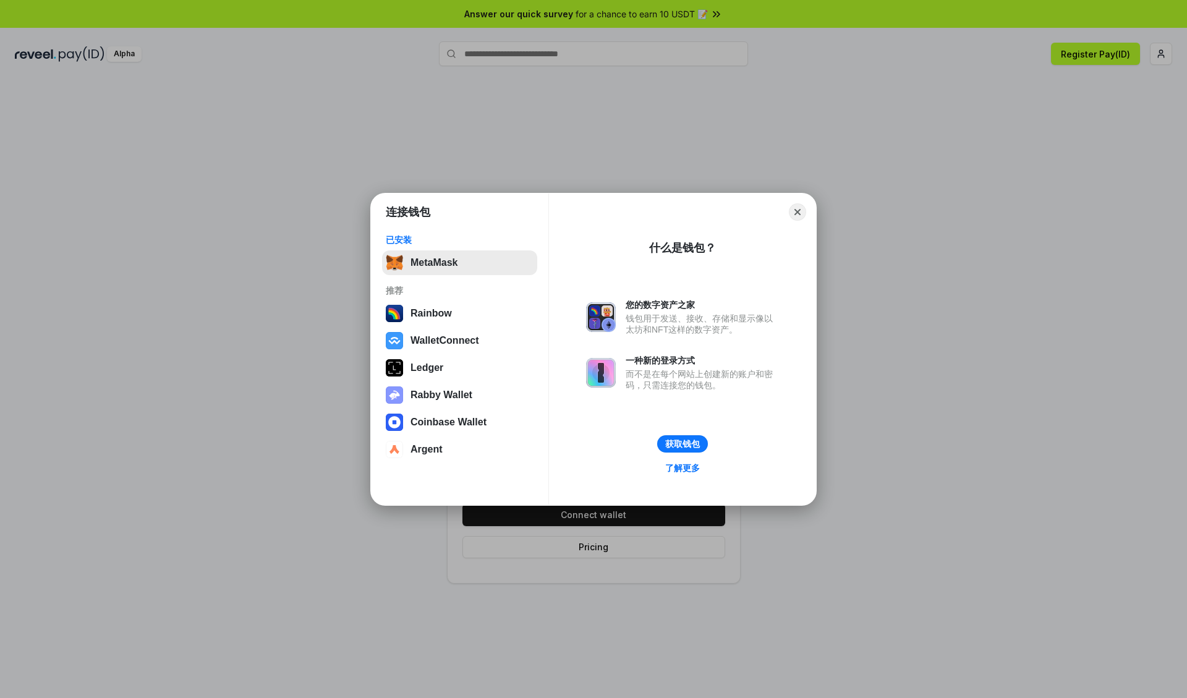 This screenshot has width=1187, height=698. I want to click on div: 一种新的登录方式, so click(702, 360).